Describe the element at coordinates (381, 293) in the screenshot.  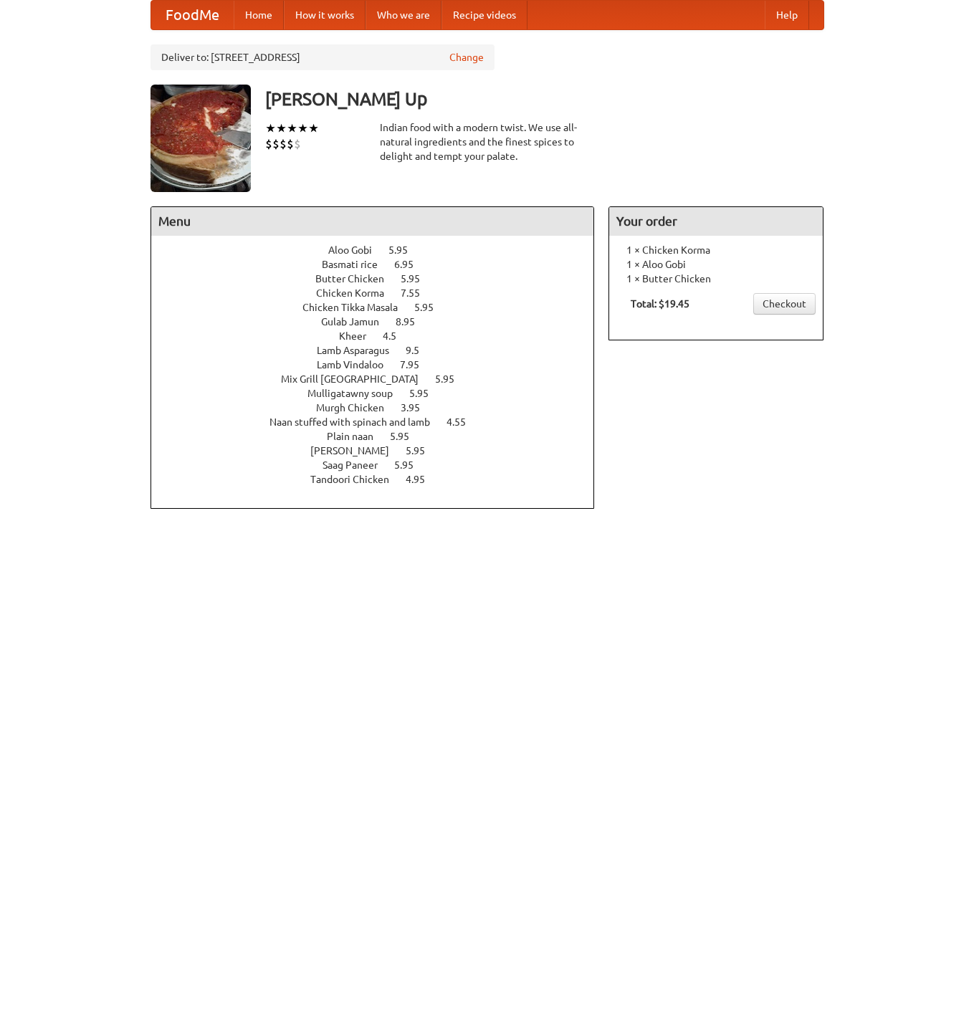
I see `a: Chicken Korma 7.55` at that location.